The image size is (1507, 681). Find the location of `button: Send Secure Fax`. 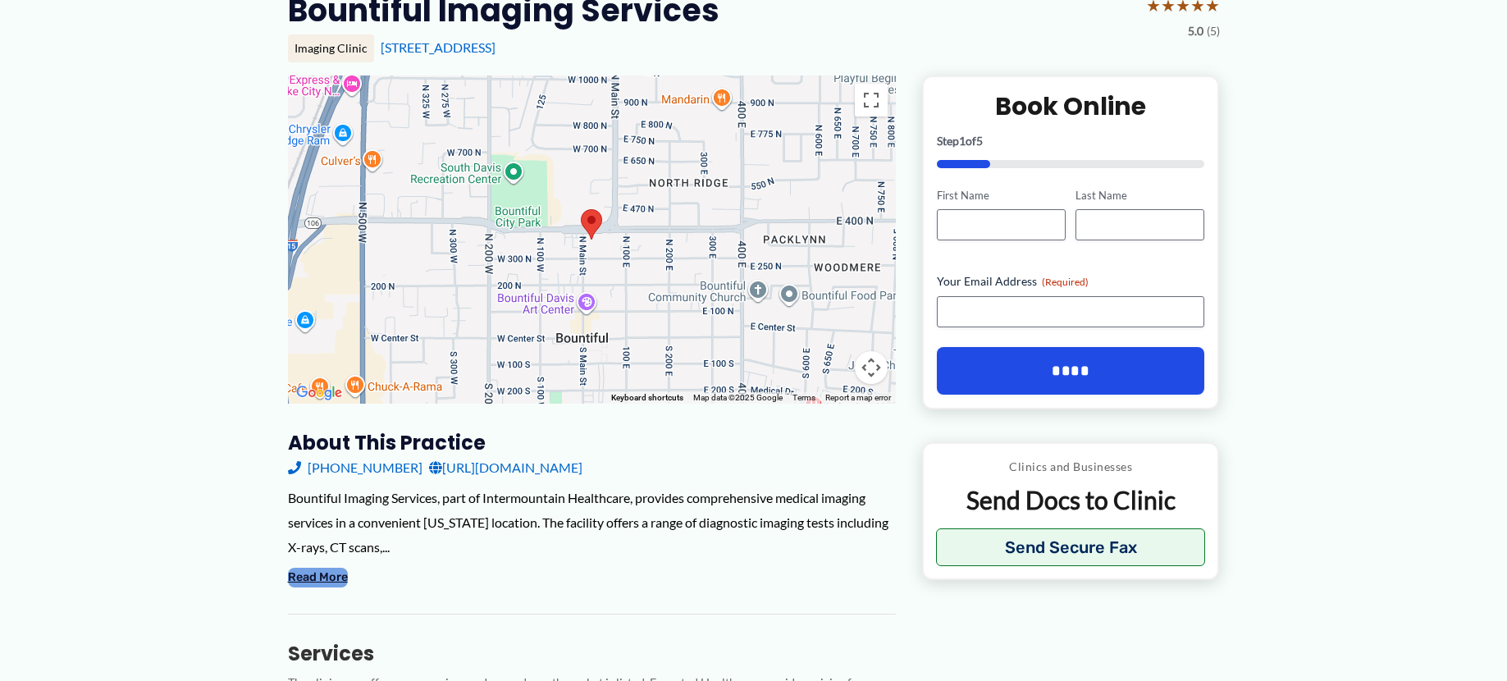

button: Send Secure Fax is located at coordinates (1070, 547).